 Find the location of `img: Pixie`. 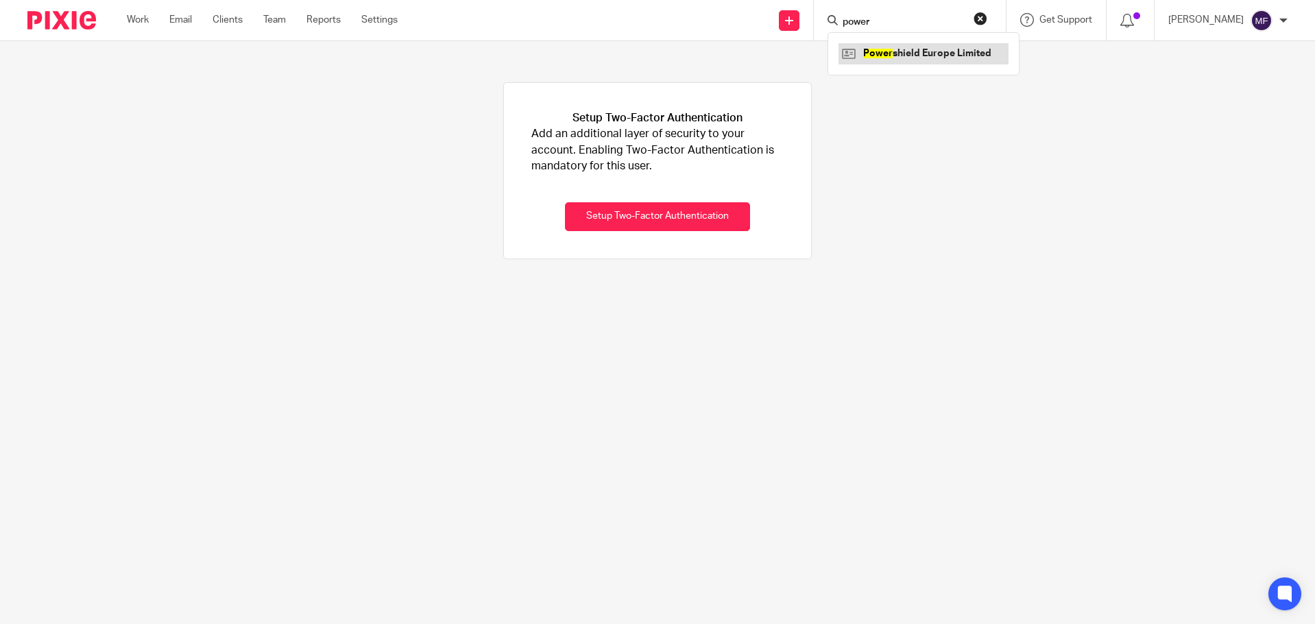

img: Pixie is located at coordinates (62, 20).